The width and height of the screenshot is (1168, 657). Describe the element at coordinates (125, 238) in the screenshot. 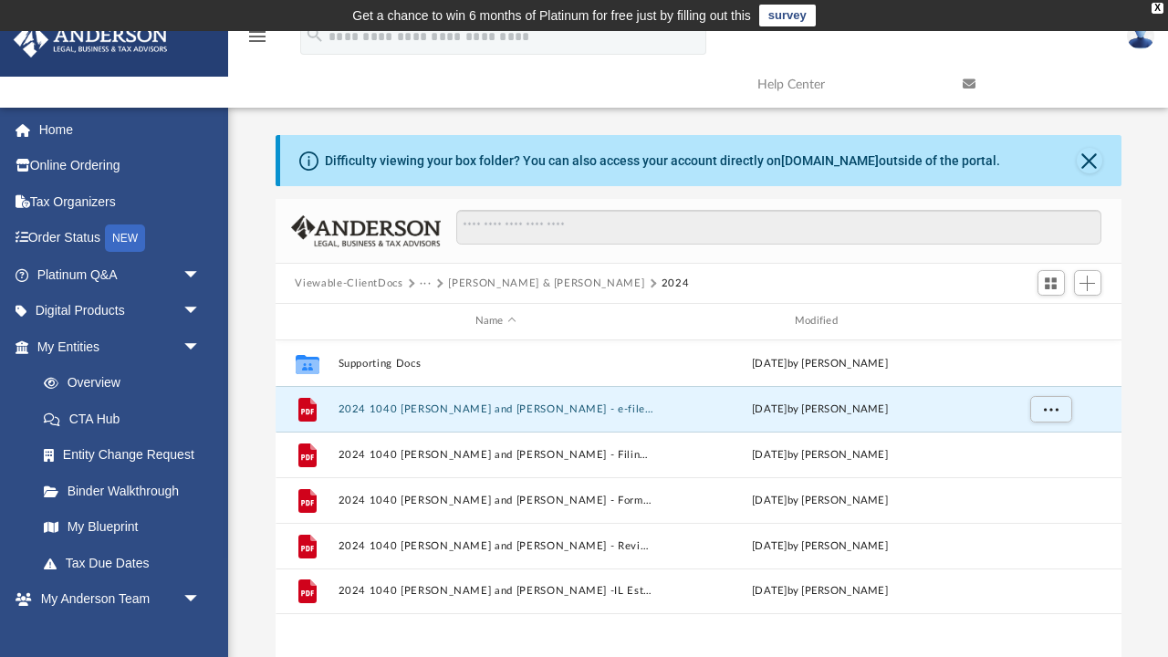

I see `div: NEW` at that location.